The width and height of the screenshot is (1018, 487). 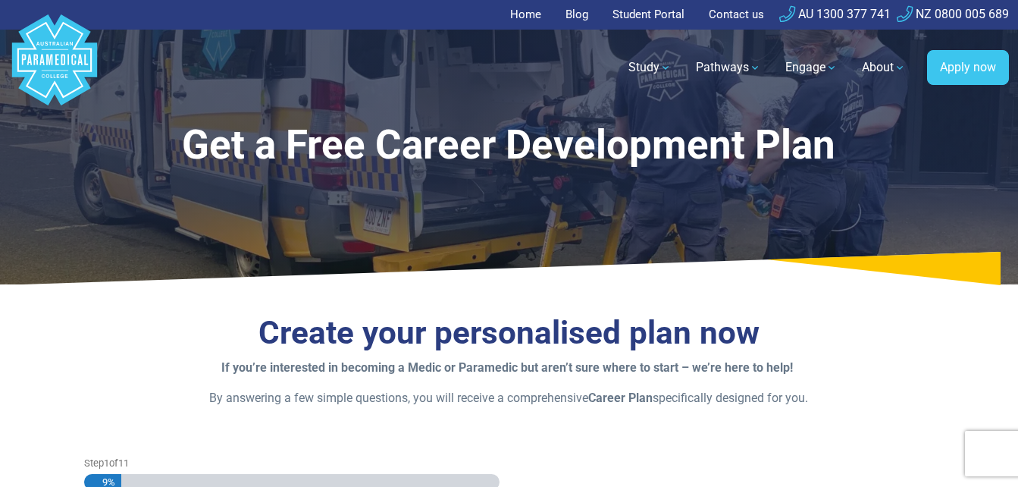 What do you see at coordinates (953, 14) in the screenshot?
I see `a: NZ 0800 005 689` at bounding box center [953, 14].